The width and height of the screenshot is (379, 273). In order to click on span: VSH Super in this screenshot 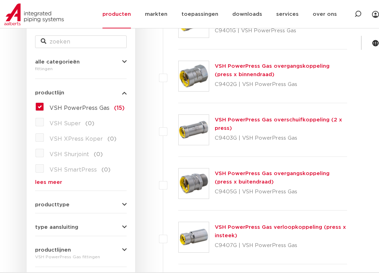, I will do `click(65, 124)`.